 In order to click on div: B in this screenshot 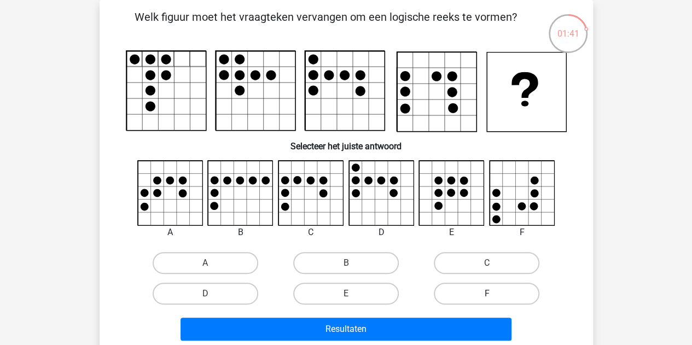, I will do `click(240, 233)`.